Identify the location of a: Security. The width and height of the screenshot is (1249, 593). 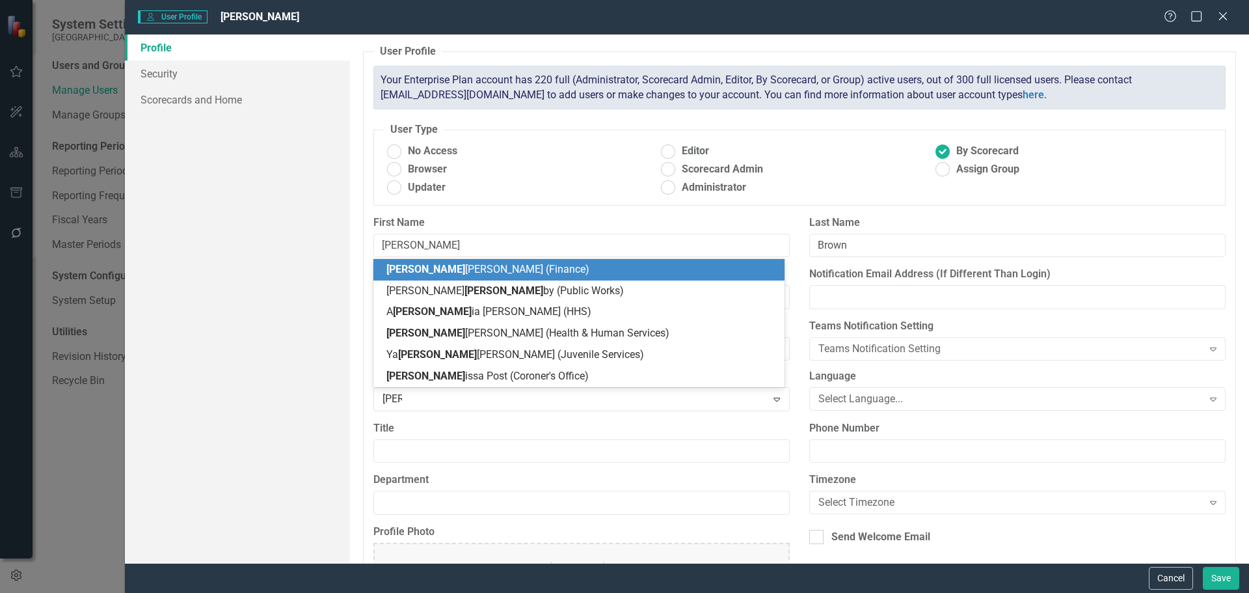
(237, 74).